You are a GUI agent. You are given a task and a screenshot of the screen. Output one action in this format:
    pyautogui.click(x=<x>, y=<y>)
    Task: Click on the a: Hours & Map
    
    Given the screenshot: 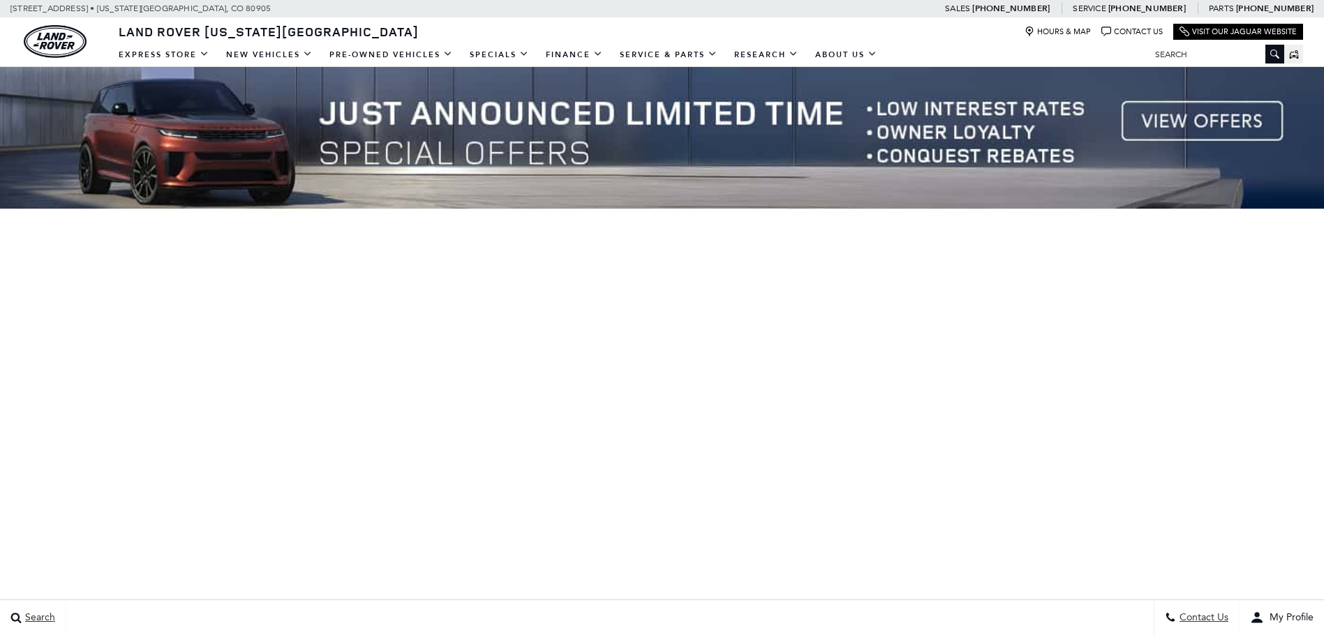 What is the action you would take?
    pyautogui.click(x=1057, y=31)
    